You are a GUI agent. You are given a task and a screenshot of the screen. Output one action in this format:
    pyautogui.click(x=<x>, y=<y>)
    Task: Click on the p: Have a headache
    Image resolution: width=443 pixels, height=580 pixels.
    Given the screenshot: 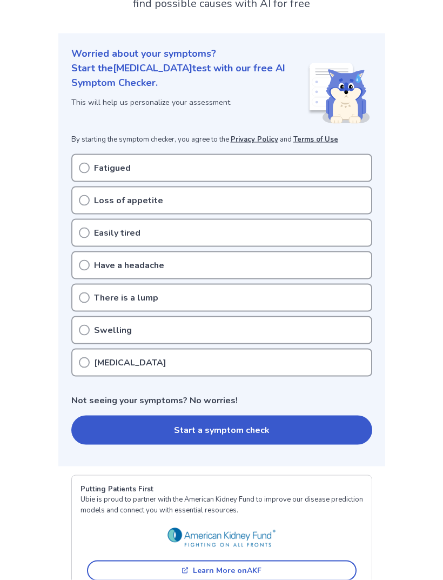 What is the action you would take?
    pyautogui.click(x=129, y=265)
    